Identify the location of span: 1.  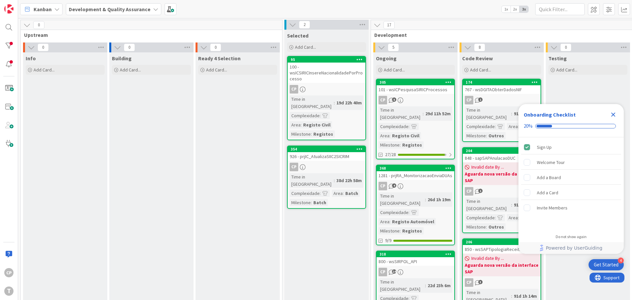
(480, 99).